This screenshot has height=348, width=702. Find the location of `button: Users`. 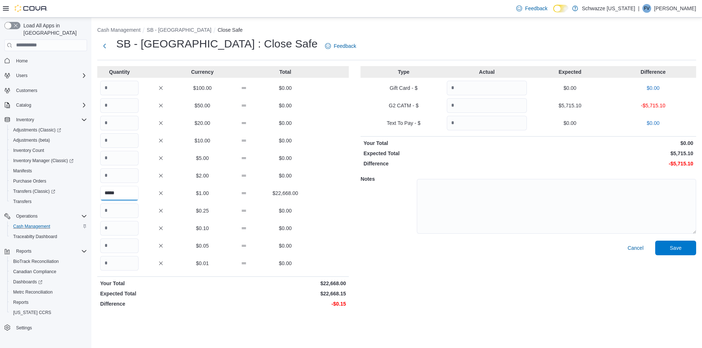

button: Users is located at coordinates (46, 76).